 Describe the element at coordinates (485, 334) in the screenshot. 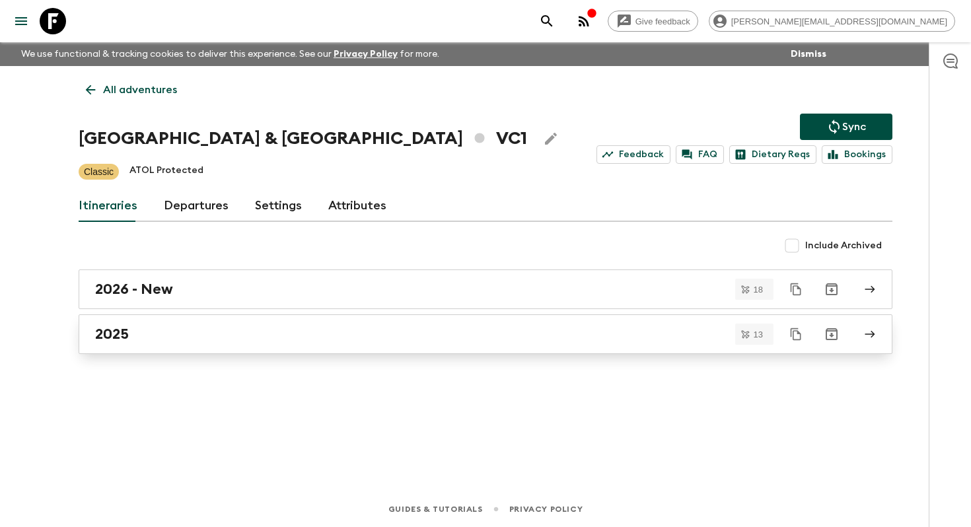

I see `a: 2025` at that location.